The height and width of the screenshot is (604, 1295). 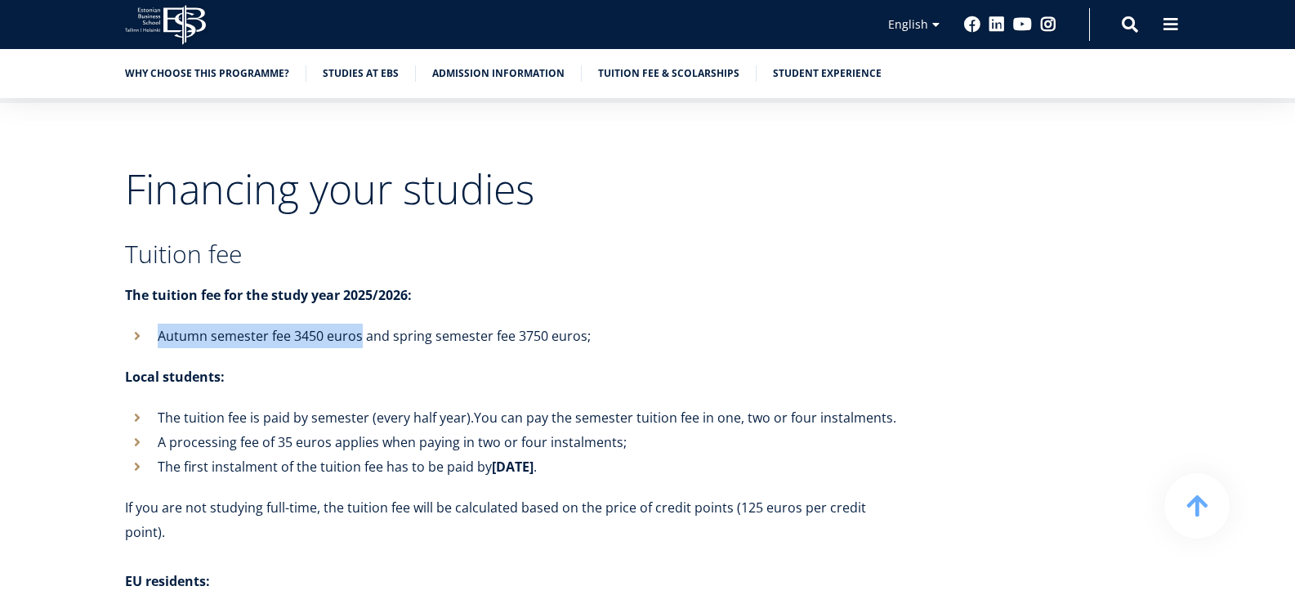 What do you see at coordinates (827, 74) in the screenshot?
I see `a: Student Experience` at bounding box center [827, 74].